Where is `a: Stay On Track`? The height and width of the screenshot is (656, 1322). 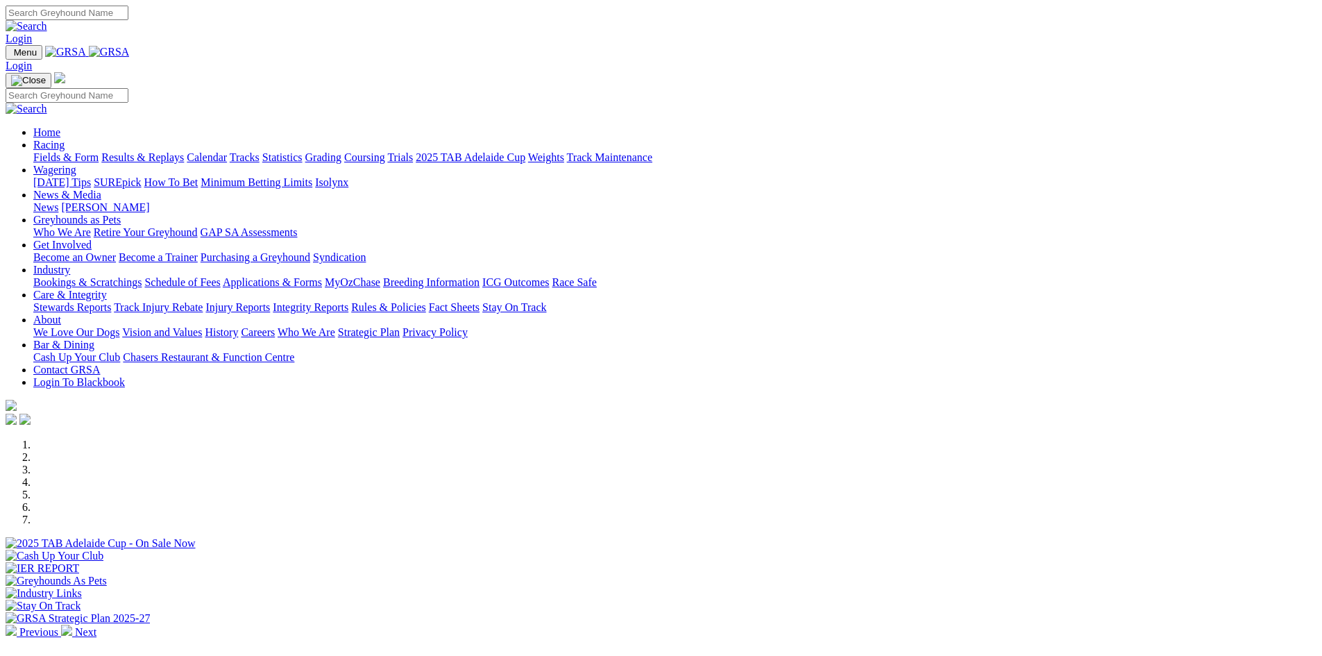 a: Stay On Track is located at coordinates (514, 307).